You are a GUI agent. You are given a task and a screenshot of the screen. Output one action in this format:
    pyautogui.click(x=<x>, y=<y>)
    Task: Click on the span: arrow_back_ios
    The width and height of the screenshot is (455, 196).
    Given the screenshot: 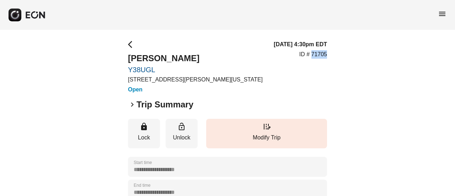 What is the action you would take?
    pyautogui.click(x=132, y=44)
    